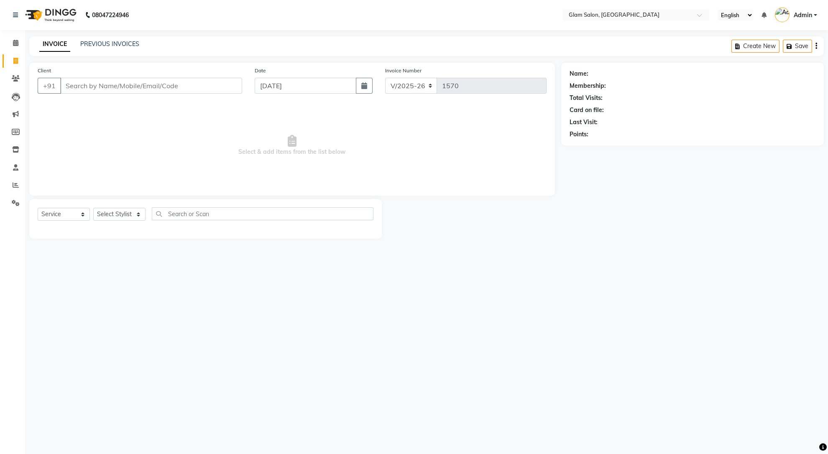  Describe the element at coordinates (797, 46) in the screenshot. I see `button: Save` at that location.